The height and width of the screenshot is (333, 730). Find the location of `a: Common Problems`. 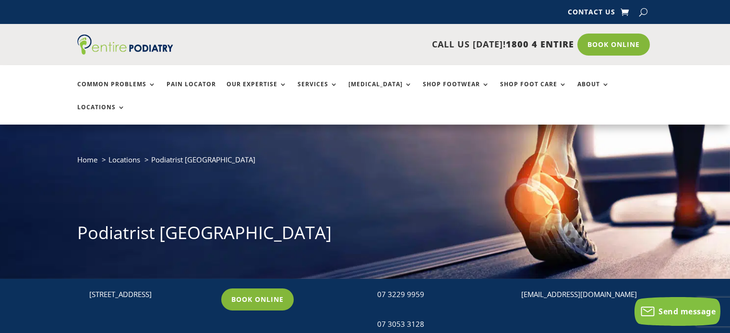

a: Common Problems is located at coordinates (117, 91).